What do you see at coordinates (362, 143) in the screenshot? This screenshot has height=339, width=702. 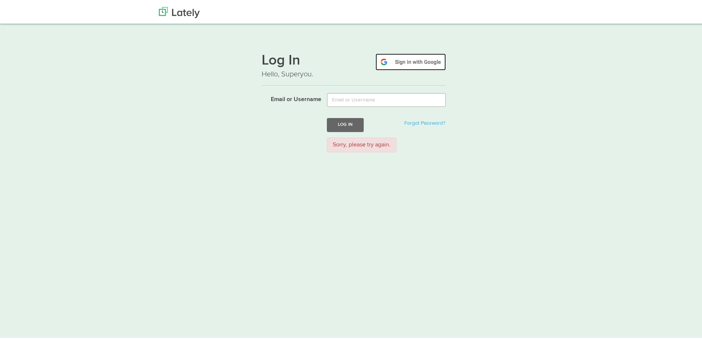 I see `div: Sorry, please try again.` at bounding box center [362, 143].